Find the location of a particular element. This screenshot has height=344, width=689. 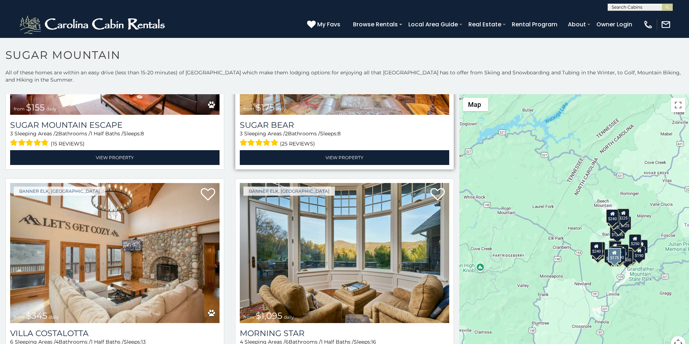

div: $200 is located at coordinates (622, 252).